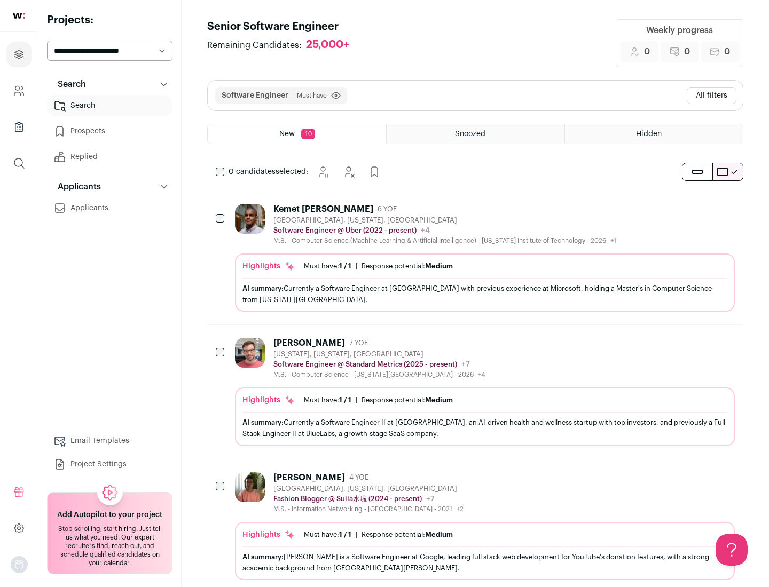  I want to click on span: +2, so click(460, 509).